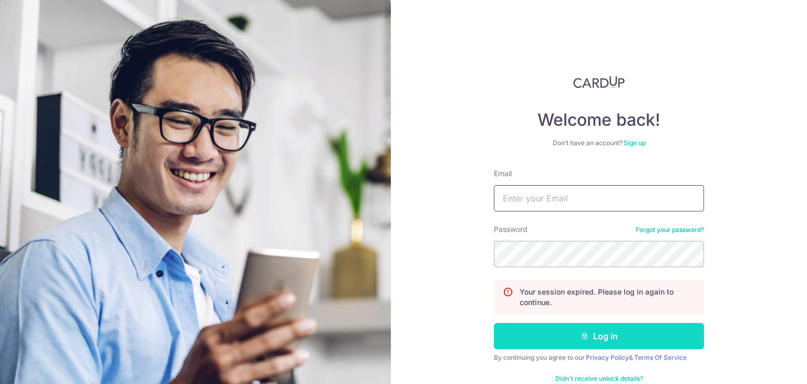 This screenshot has width=807, height=384. I want to click on a: Didn't receive unlock details?, so click(599, 378).